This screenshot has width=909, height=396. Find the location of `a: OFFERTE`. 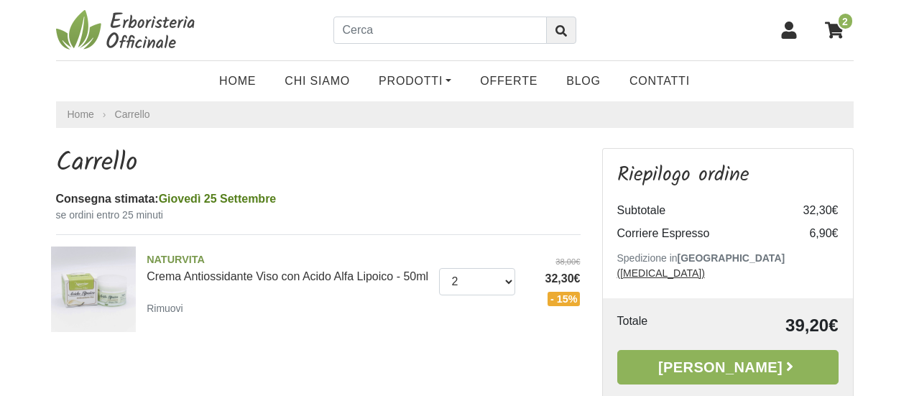

a: OFFERTE is located at coordinates (509, 81).